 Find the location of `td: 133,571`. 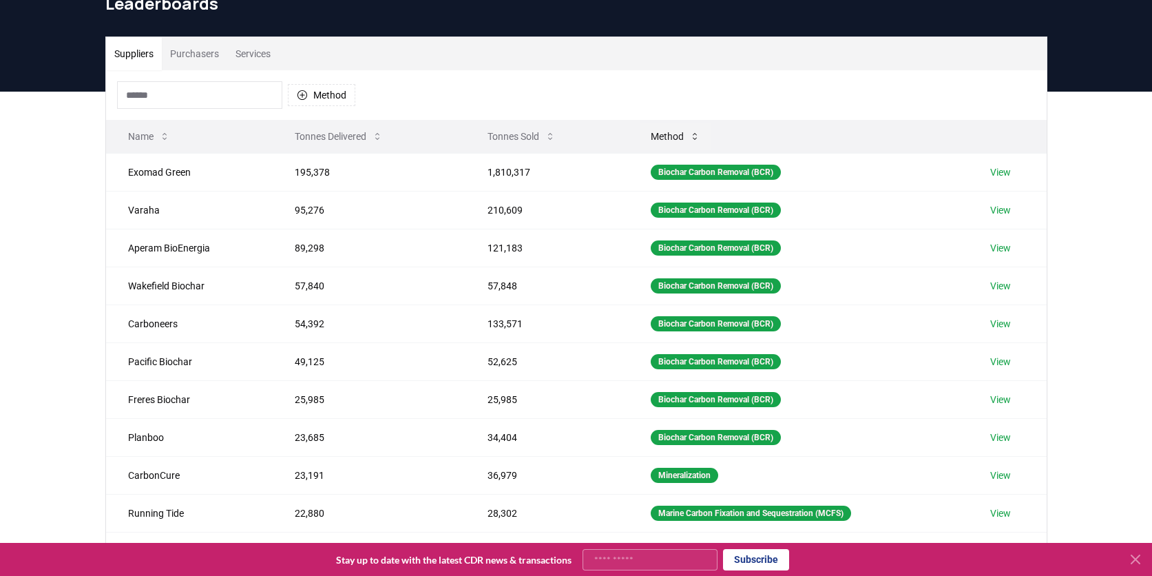

td: 133,571 is located at coordinates (547, 323).